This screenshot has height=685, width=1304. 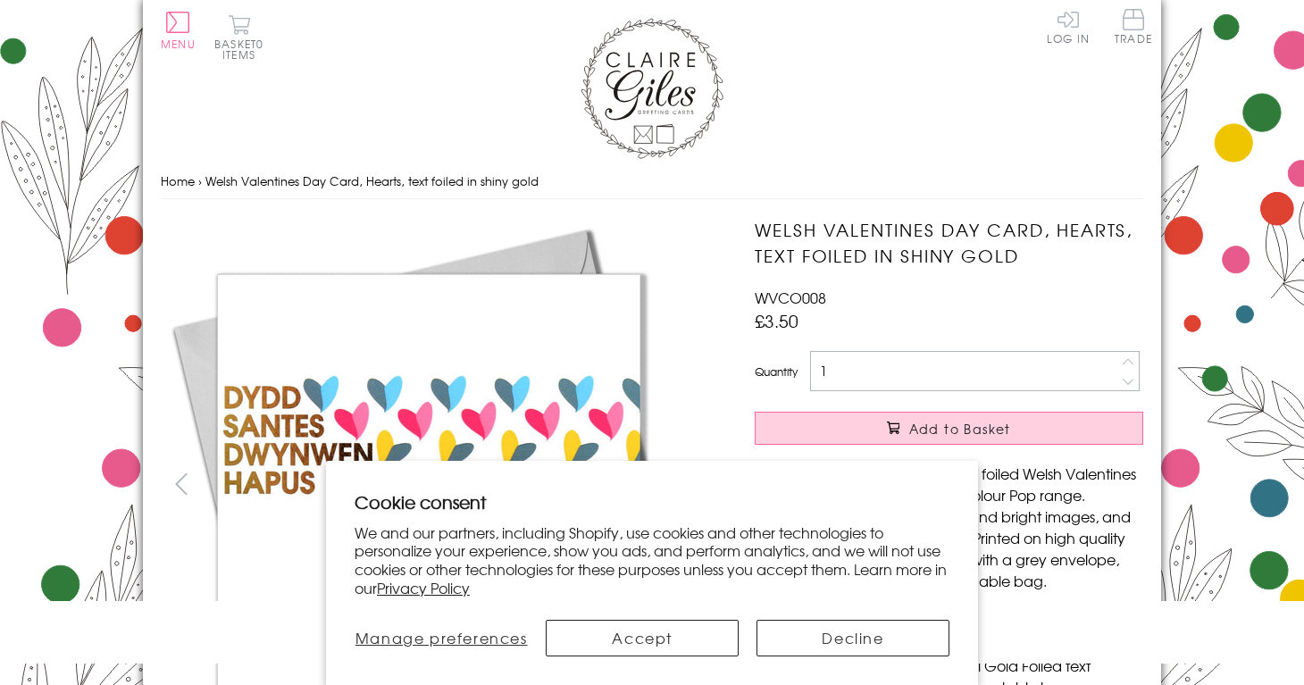 I want to click on span: Add to Basket, so click(x=960, y=429).